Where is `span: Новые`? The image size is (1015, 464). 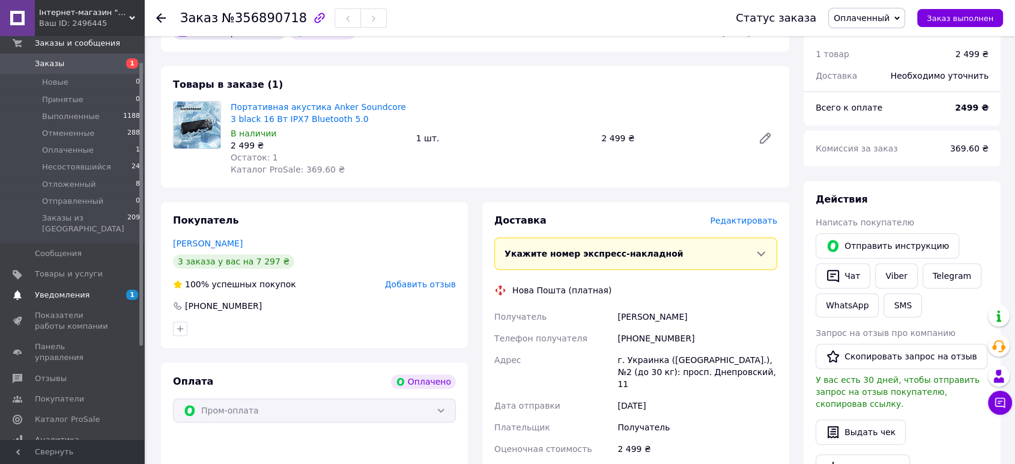
span: Новые is located at coordinates (55, 82).